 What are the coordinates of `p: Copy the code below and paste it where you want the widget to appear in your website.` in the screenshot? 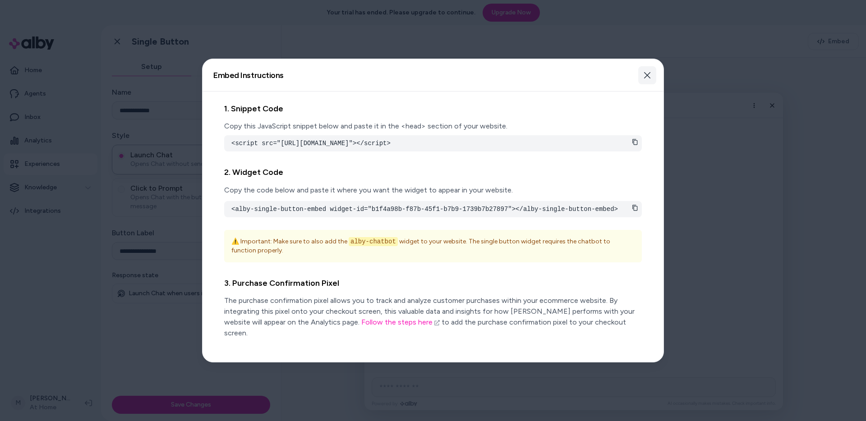 It's located at (433, 190).